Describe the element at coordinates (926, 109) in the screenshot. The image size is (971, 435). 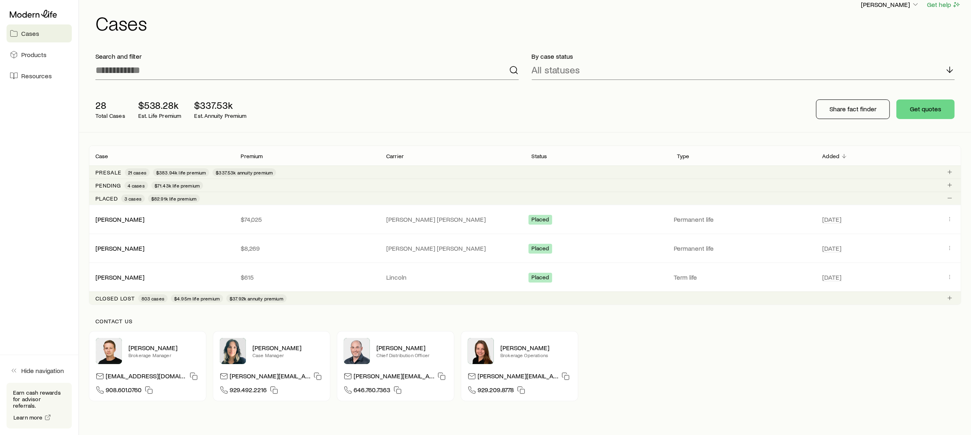
I see `button: Get quotes` at that location.